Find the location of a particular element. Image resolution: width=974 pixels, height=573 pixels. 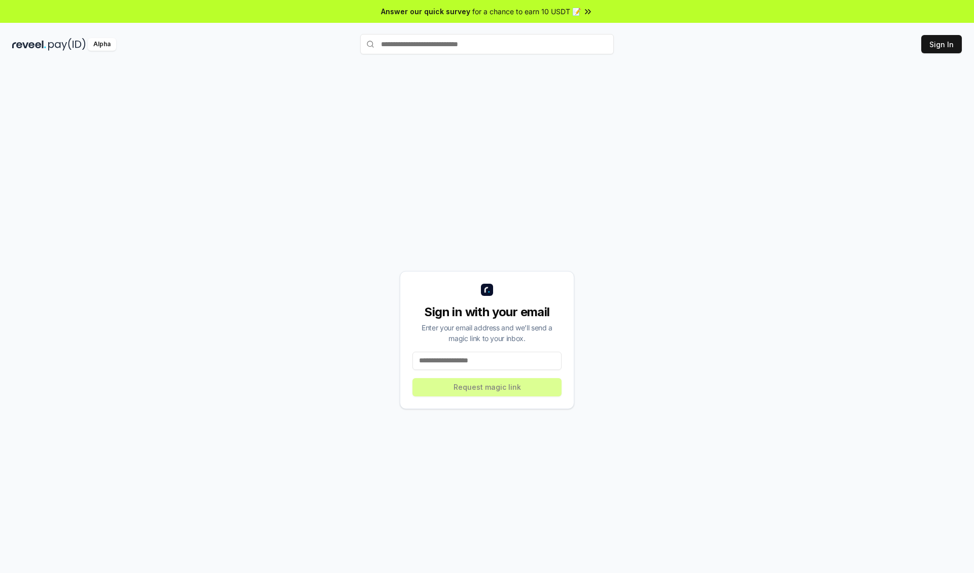

span: for a chance to earn 10 USDT 📝 is located at coordinates (527, 11).